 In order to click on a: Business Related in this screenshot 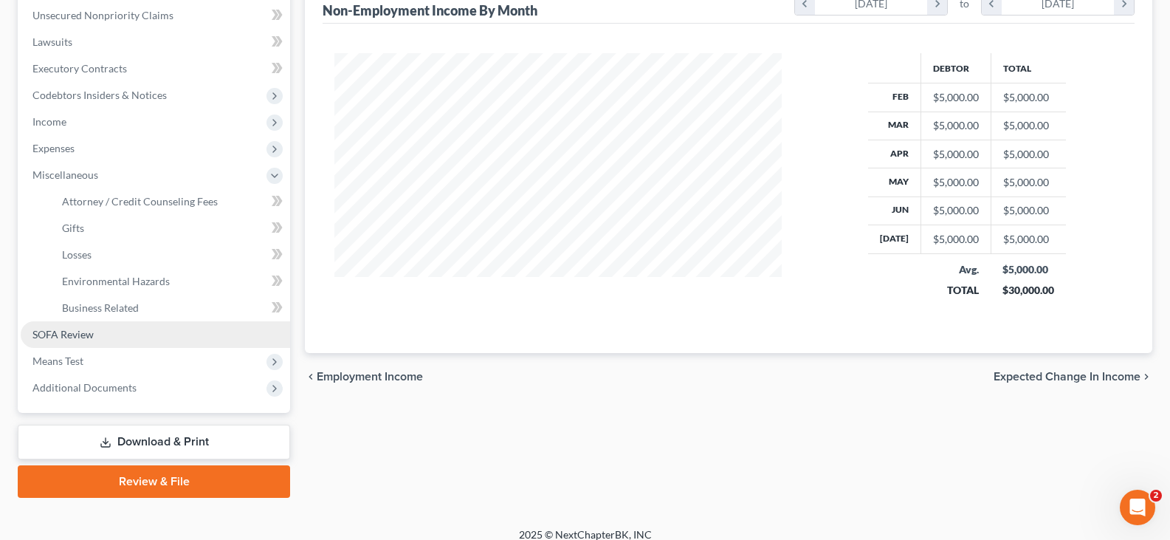, I will do `click(170, 308)`.